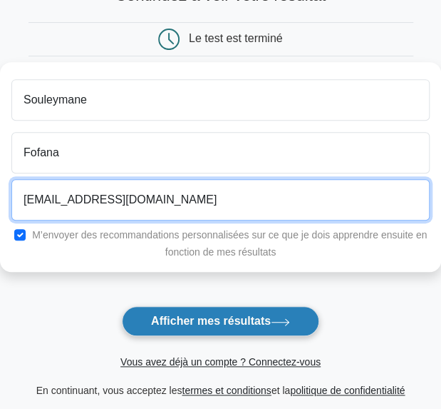 The height and width of the screenshot is (409, 441). What do you see at coordinates (226, 390) in the screenshot?
I see `a: termes et conditions` at bounding box center [226, 390].